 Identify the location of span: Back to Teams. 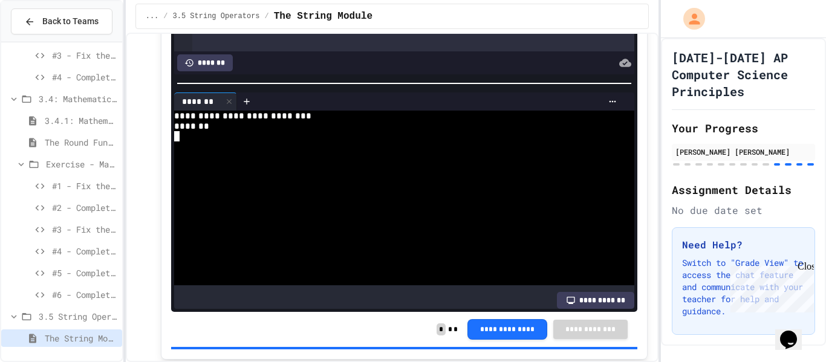
(70, 21).